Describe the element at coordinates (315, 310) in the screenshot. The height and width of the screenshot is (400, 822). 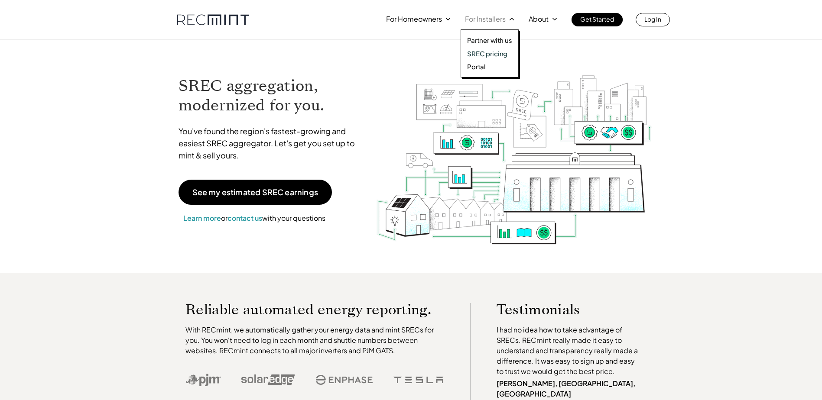
I see `p: Reliable automated energy reporting.` at that location.